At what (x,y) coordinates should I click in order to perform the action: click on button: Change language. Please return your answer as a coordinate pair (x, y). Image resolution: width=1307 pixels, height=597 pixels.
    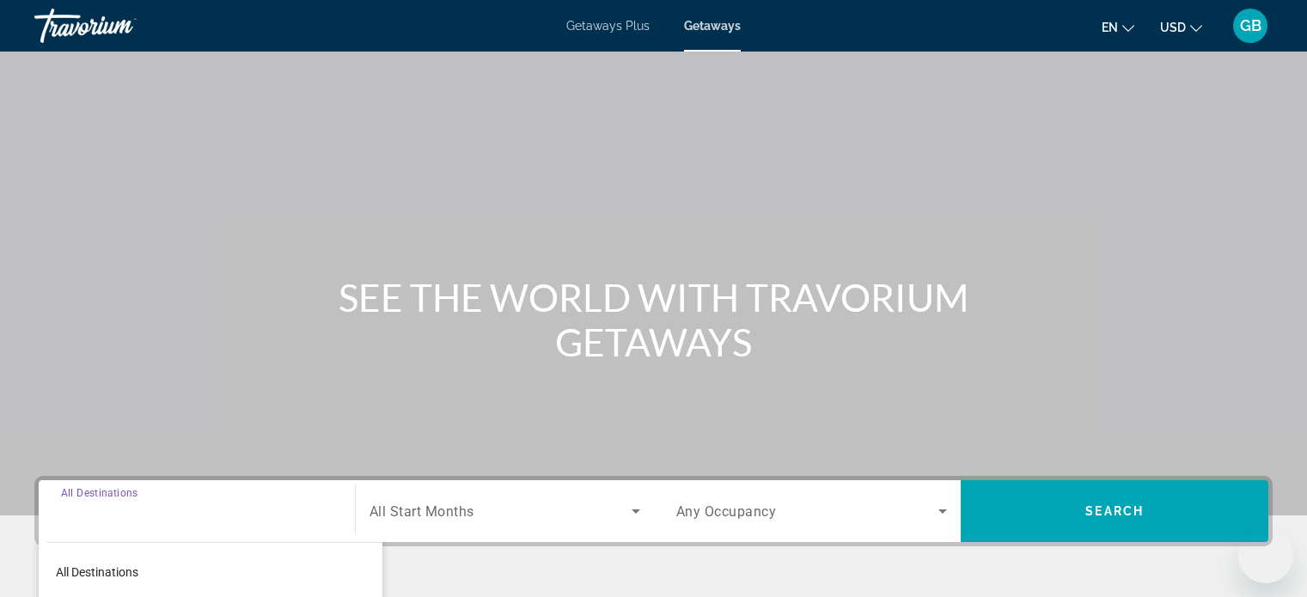
    Looking at the image, I should click on (1118, 27).